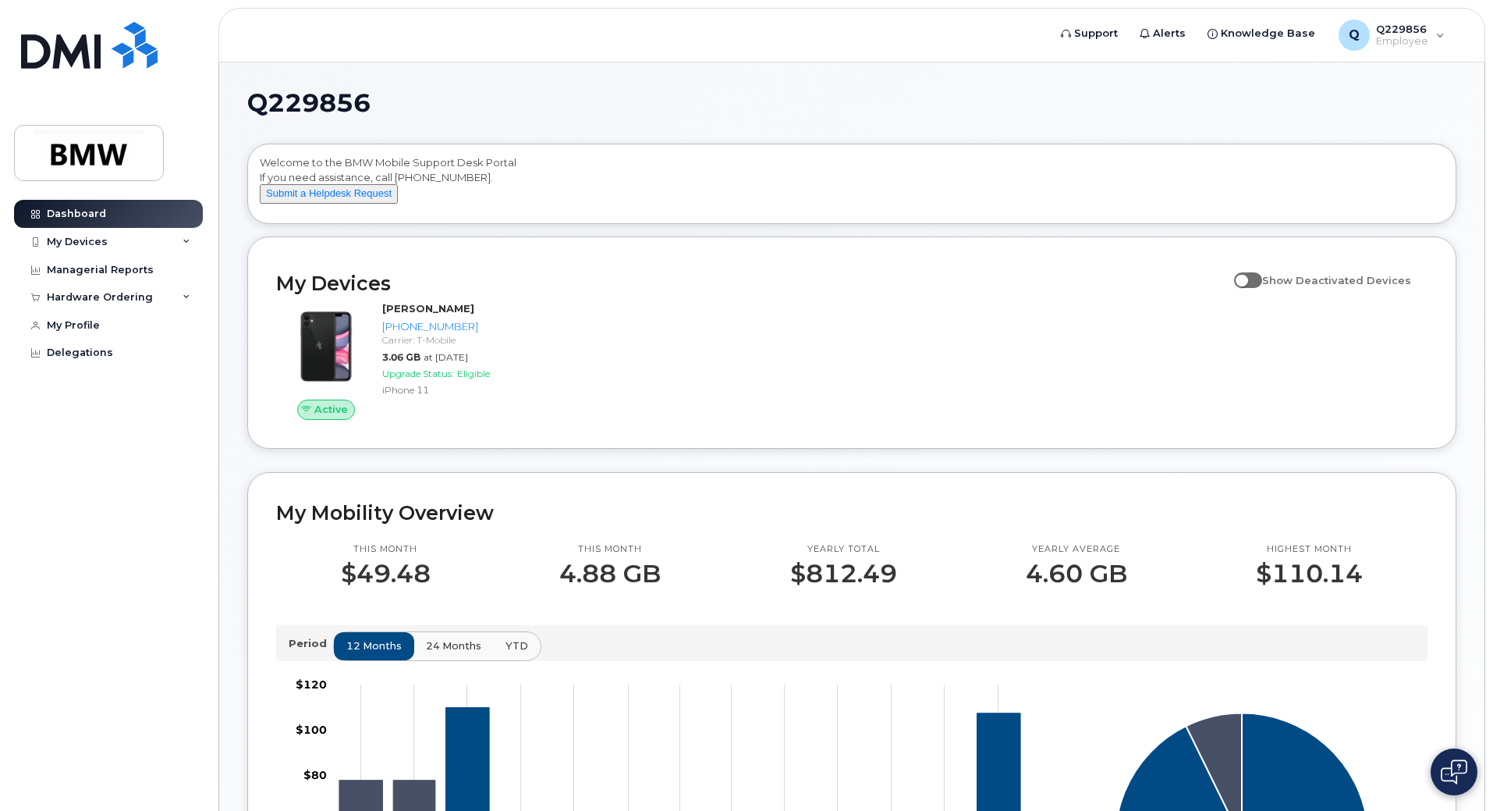  I want to click on p: $49.48, so click(385, 573).